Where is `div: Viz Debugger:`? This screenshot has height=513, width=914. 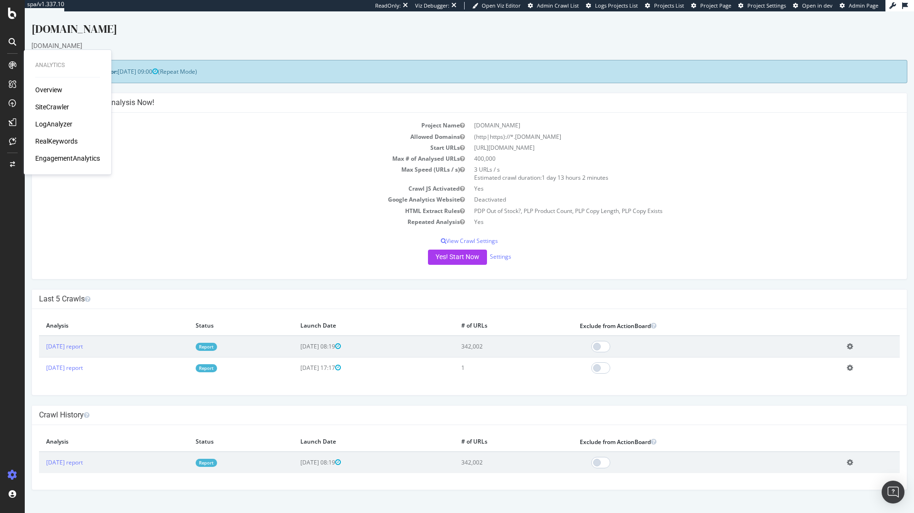
div: Viz Debugger: is located at coordinates (432, 6).